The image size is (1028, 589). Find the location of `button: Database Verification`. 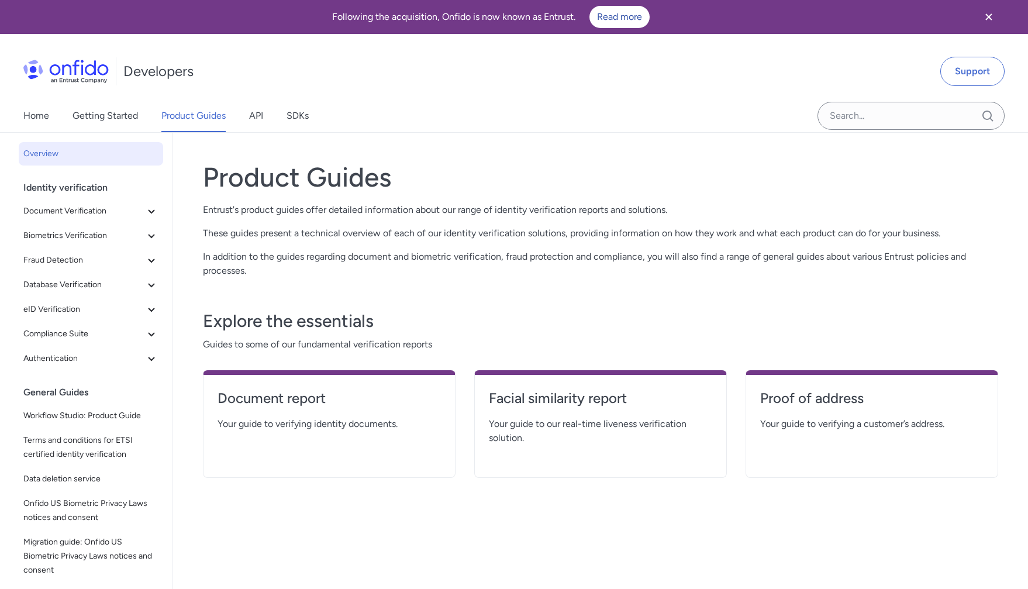

button: Database Verification is located at coordinates (91, 285).